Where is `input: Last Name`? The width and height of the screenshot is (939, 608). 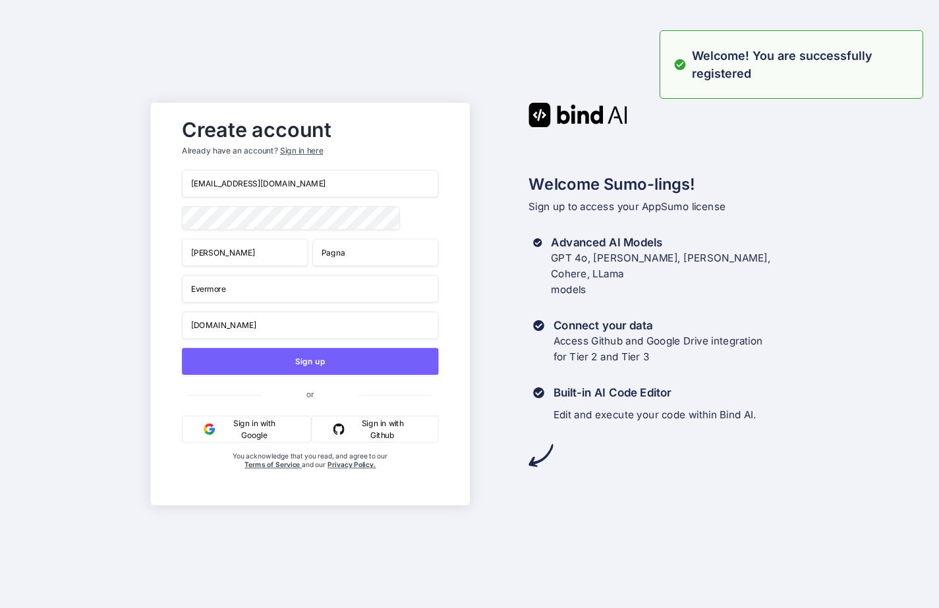 input: Last Name is located at coordinates (375, 252).